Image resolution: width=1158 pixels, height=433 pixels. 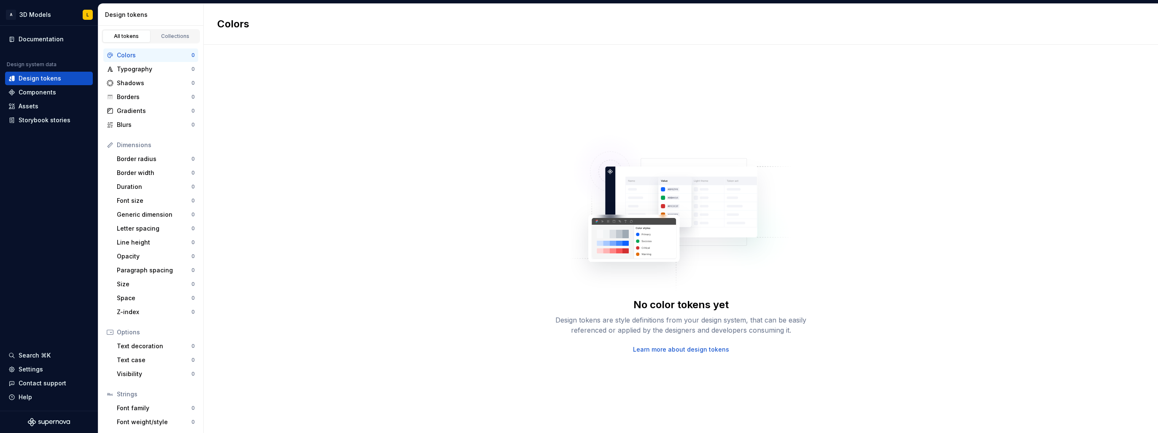 What do you see at coordinates (154, 83) in the screenshot?
I see `div: Shadows` at bounding box center [154, 83].